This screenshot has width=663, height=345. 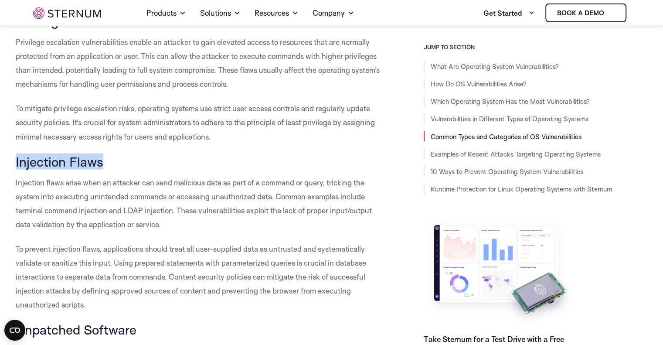 I want to click on a: What Are Operating System Vulnerabilities?, so click(x=495, y=66).